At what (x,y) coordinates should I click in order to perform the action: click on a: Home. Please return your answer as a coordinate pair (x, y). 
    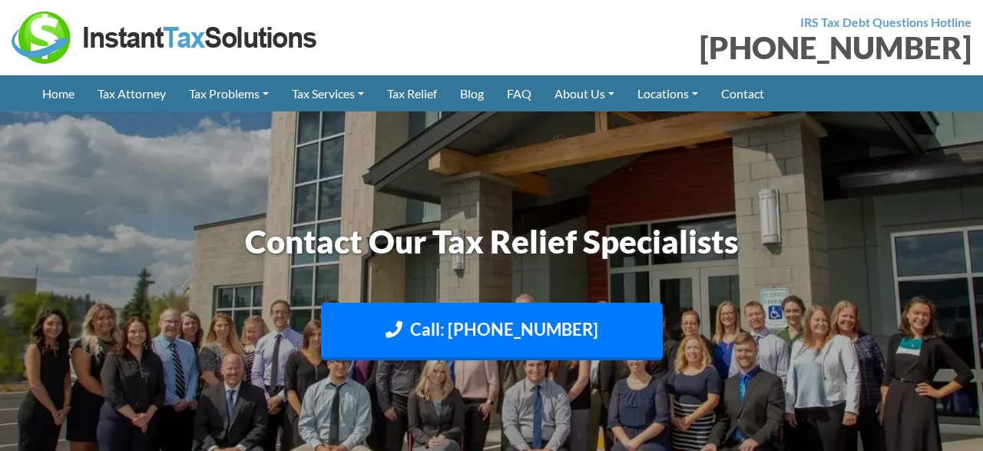
    Looking at the image, I should click on (58, 93).